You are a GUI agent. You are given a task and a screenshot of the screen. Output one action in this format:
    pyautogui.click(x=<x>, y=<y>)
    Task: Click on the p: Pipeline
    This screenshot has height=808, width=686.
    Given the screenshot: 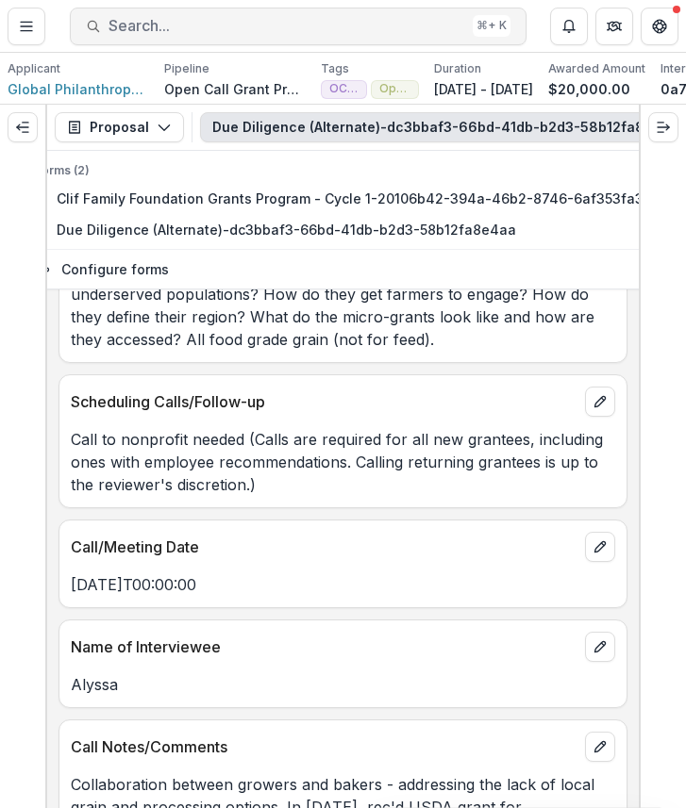 What is the action you would take?
    pyautogui.click(x=187, y=69)
    